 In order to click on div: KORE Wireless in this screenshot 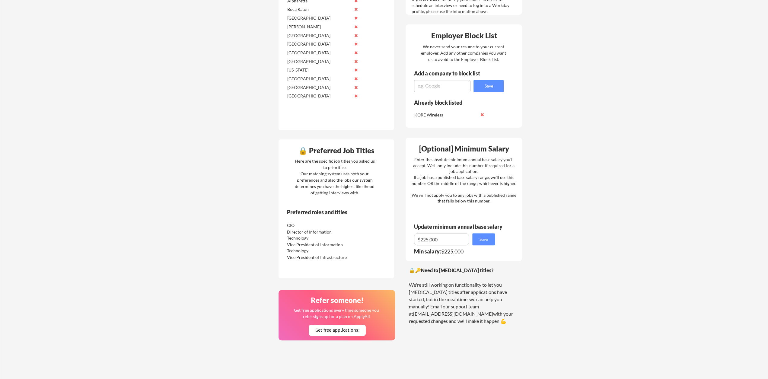, I will do `click(445, 115)`.